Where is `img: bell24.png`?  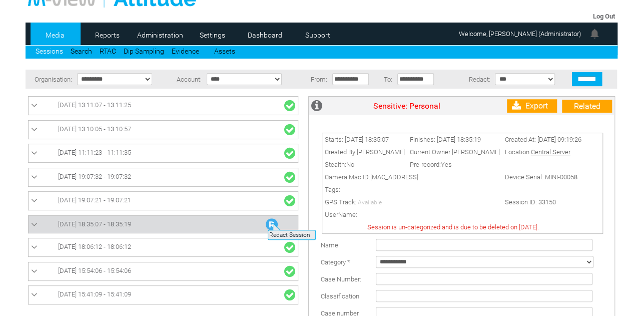
img: bell24.png is located at coordinates (594, 34).